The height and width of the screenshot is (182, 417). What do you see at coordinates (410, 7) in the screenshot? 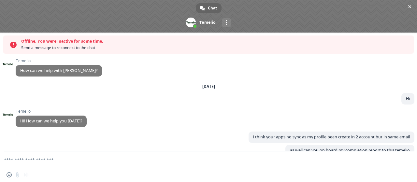
I see `span: Close chat` at bounding box center [410, 7].